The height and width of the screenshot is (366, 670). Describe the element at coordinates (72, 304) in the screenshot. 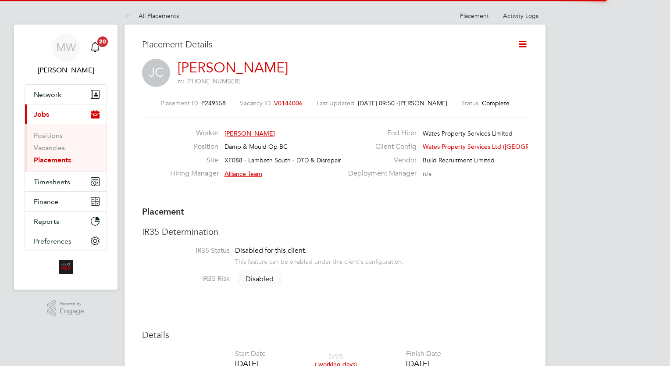

I see `span: Powered by` at that location.